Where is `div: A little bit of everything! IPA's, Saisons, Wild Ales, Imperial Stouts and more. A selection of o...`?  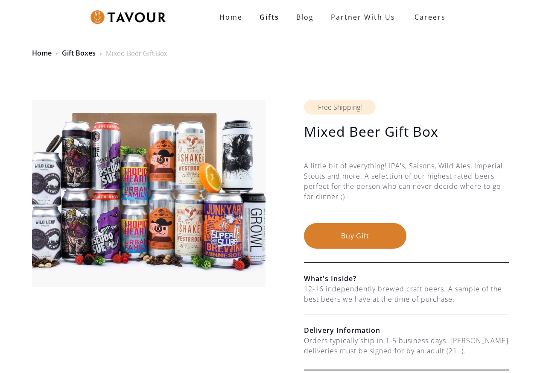
div: A little bit of everything! IPA's, Saisons, Wild Ales, Imperial Stouts and more. A selection of o... is located at coordinates (407, 192).